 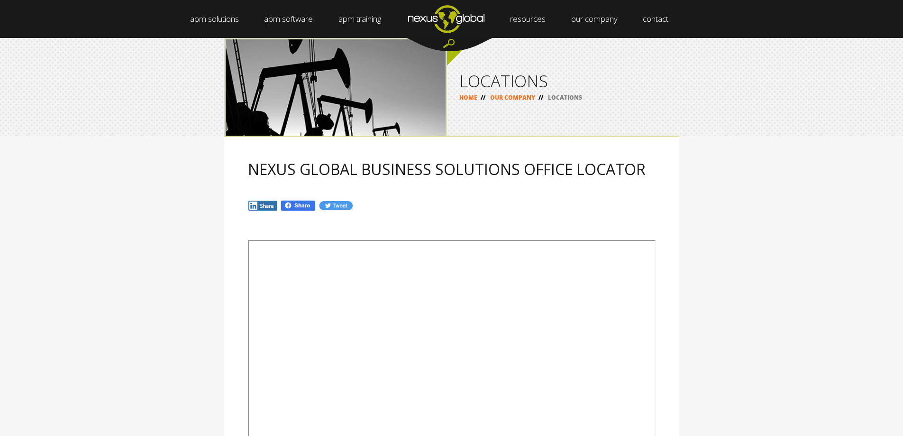 What do you see at coordinates (452, 169) in the screenshot?
I see `h2: NEXUS GLOBAL BUSINESS SOLUTIONS OFFICE LOCATOR` at bounding box center [452, 169].